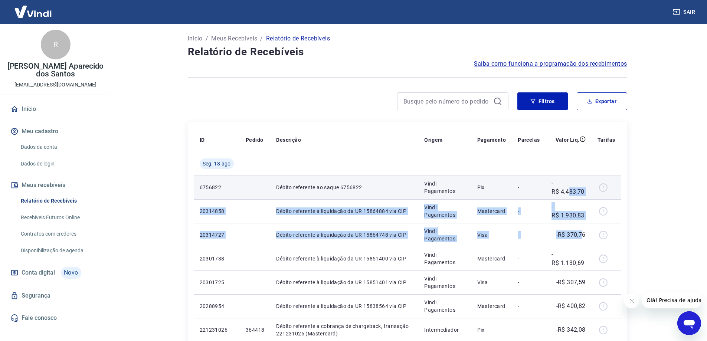 This screenshot has height=341, width=707. I want to click on span: Seg, 18 ago, so click(217, 164).